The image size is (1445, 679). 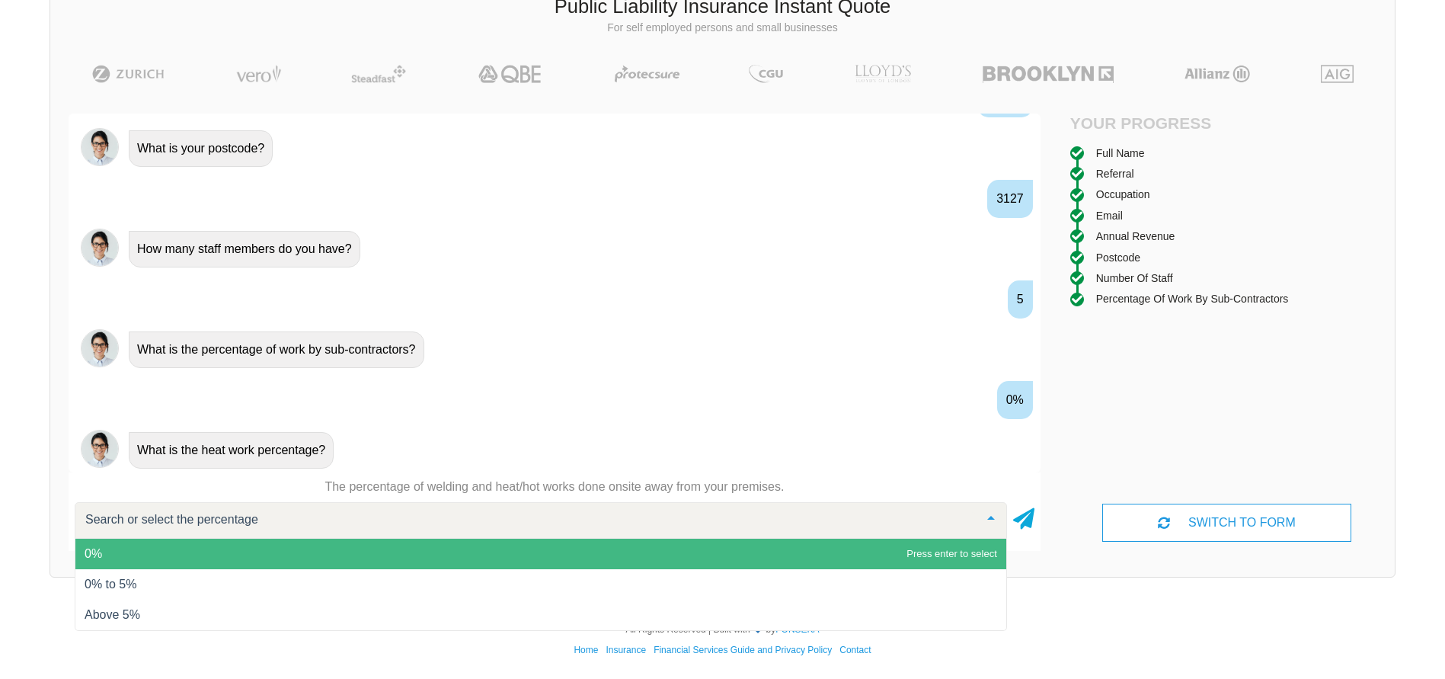 I want to click on a: Insurance, so click(x=625, y=650).